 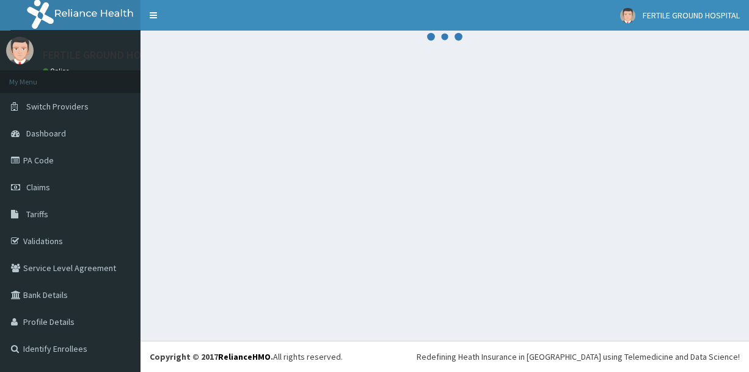 What do you see at coordinates (691, 15) in the screenshot?
I see `span: FERTILE GROUND HOSPITAL` at bounding box center [691, 15].